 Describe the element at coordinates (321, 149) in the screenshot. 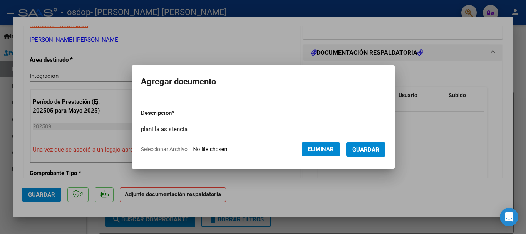

I see `span: Eliminar` at that location.